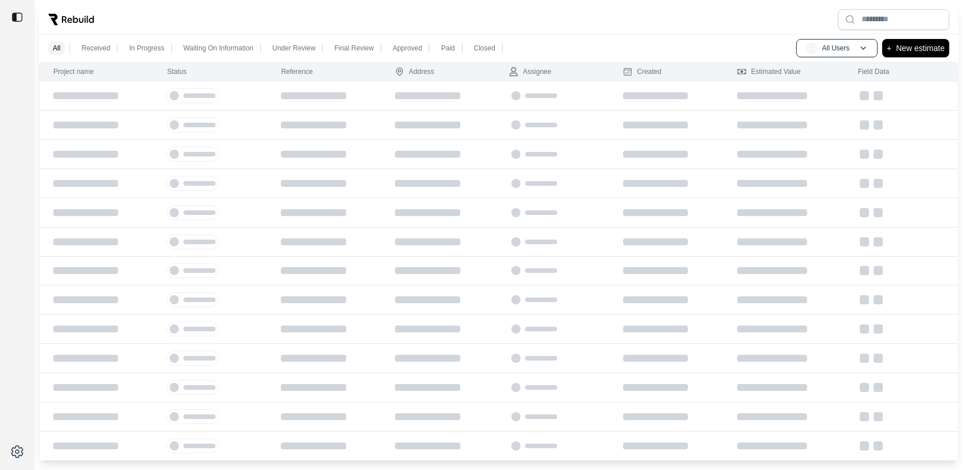 This screenshot has height=470, width=963. Describe the element at coordinates (96, 48) in the screenshot. I see `p: Received` at that location.